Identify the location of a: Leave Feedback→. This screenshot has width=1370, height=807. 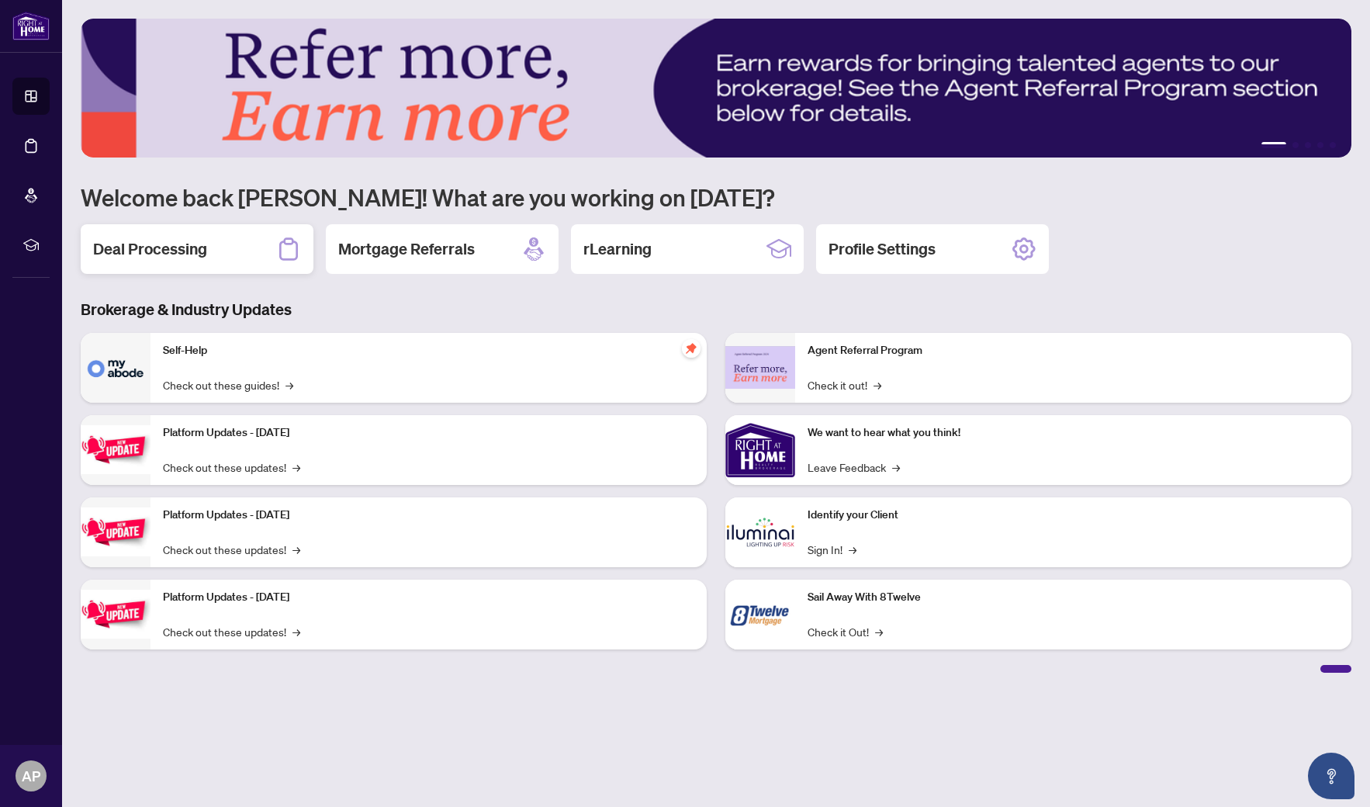
(854, 467).